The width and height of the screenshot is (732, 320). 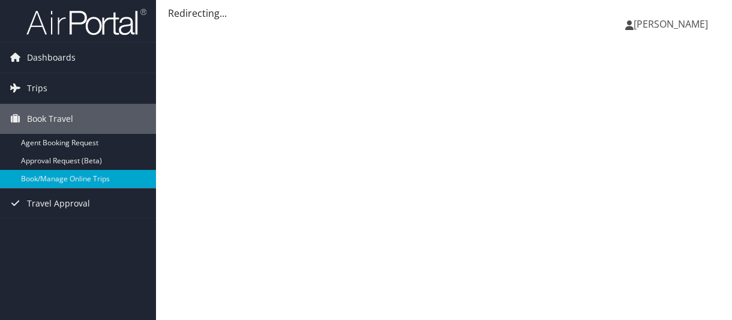 I want to click on span: Dashboards, so click(x=51, y=58).